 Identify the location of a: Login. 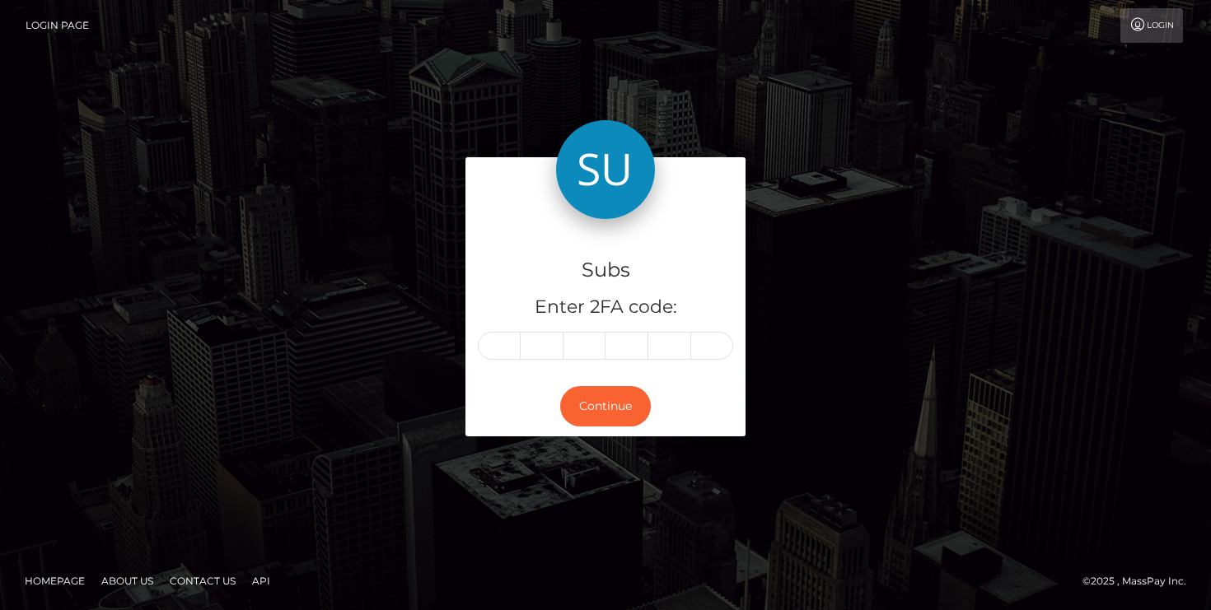
(1151, 26).